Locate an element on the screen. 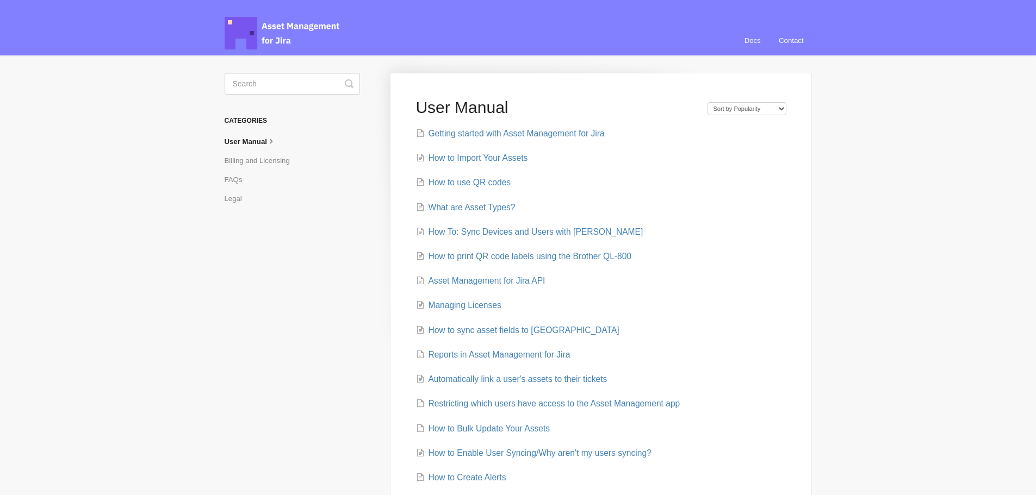 This screenshot has height=495, width=1036. h3: Categories is located at coordinates (292, 121).